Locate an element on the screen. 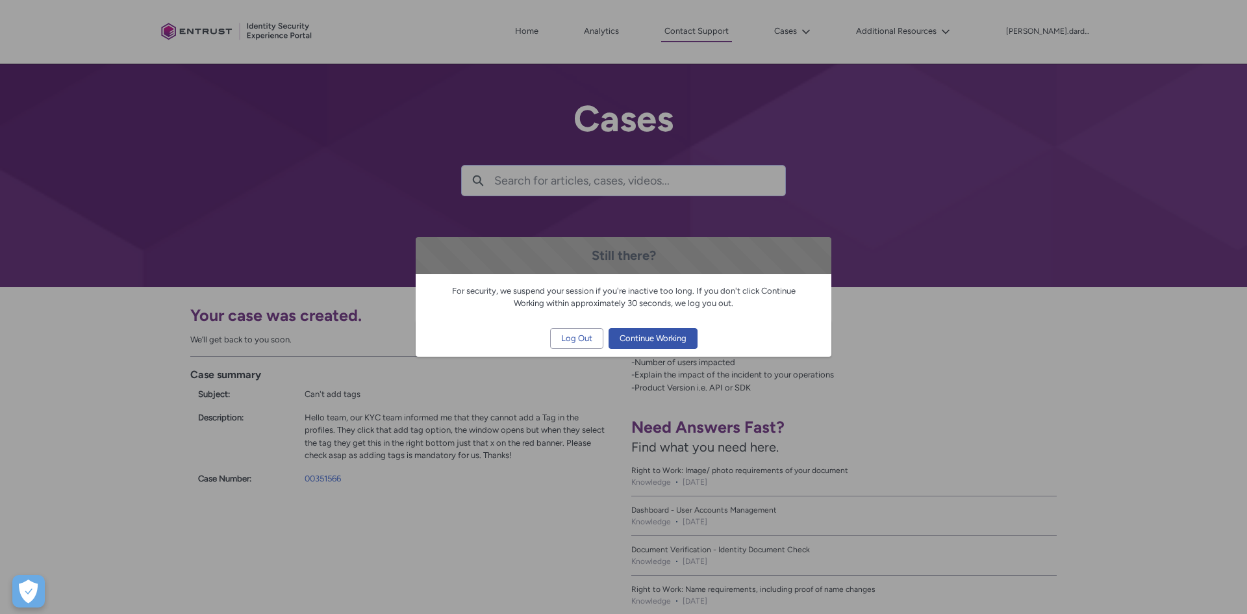 This screenshot has height=614, width=1247. span: For security, we suspend your session if you're inactive too long. If you don't click Continue Wo... is located at coordinates (623, 297).